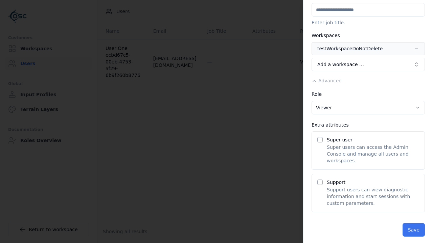 The width and height of the screenshot is (433, 243). Describe the element at coordinates (316, 94) in the screenshot. I see `label: Role` at that location.